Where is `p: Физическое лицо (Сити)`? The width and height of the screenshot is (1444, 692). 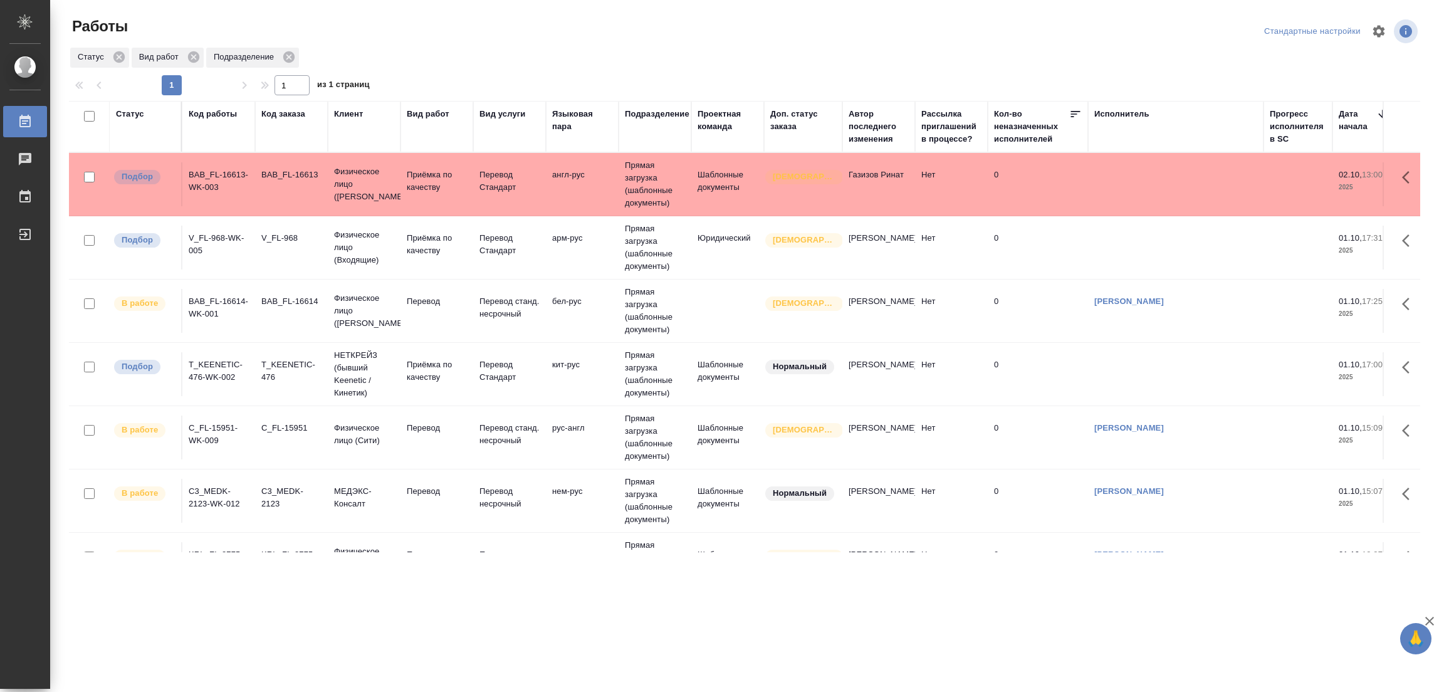 p: Физическое лицо (Сити) is located at coordinates (364, 434).